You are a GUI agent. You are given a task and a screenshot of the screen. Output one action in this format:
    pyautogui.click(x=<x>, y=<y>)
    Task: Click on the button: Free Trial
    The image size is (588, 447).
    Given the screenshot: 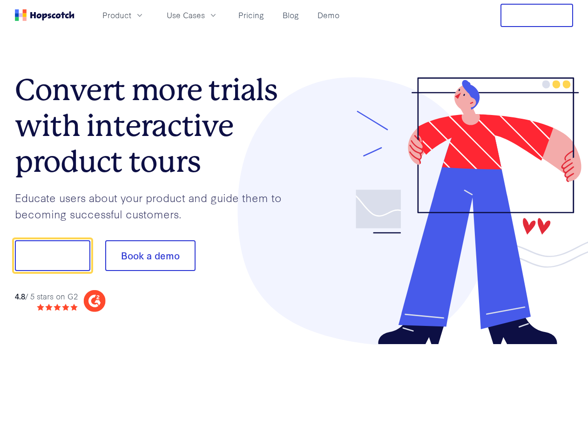 What is the action you would take?
    pyautogui.click(x=537, y=15)
    